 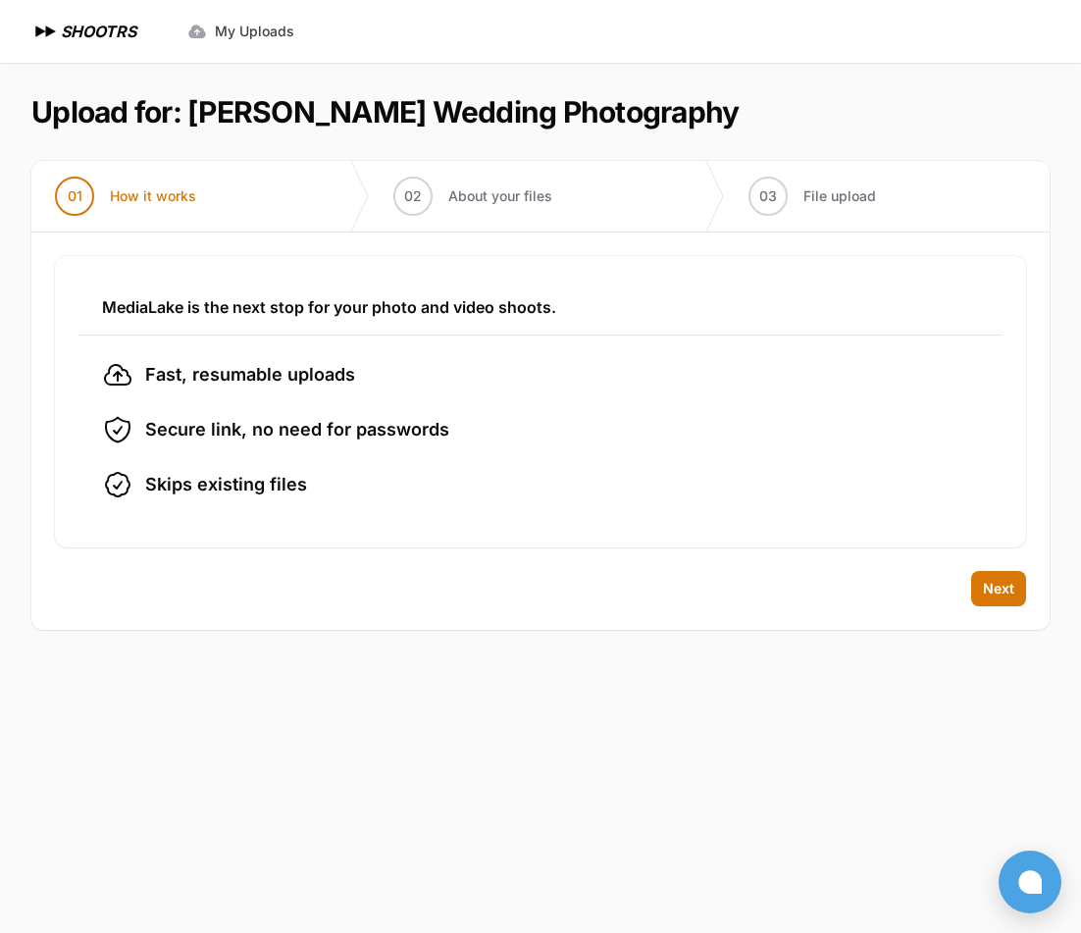 I want to click on span: 01, so click(x=75, y=196).